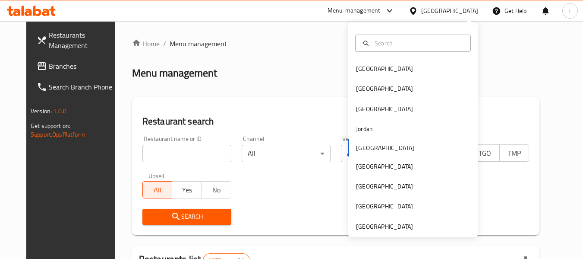  What do you see at coordinates (187, 153) in the screenshot?
I see `input: Search for restaurant name or ID..` at bounding box center [187, 153].